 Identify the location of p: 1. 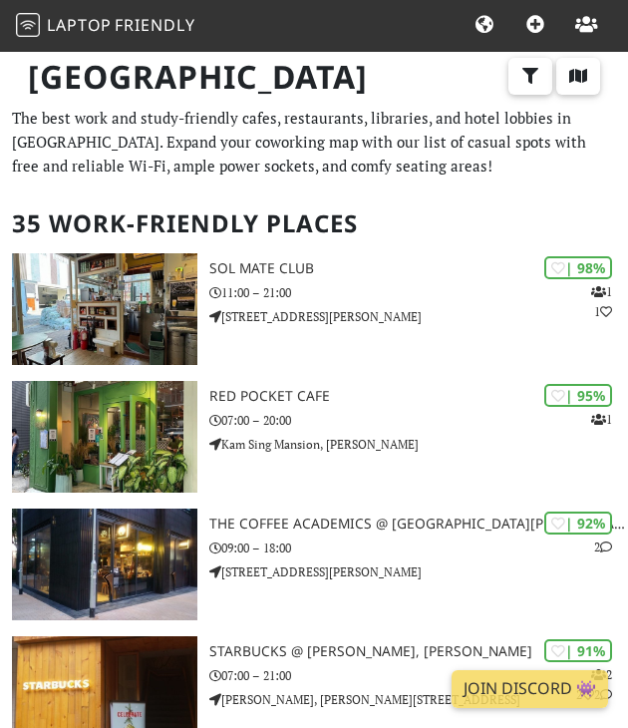
(601, 419).